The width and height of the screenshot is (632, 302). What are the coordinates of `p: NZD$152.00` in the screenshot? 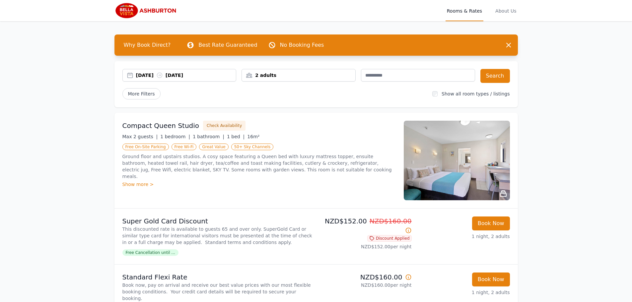 It's located at (365, 226).